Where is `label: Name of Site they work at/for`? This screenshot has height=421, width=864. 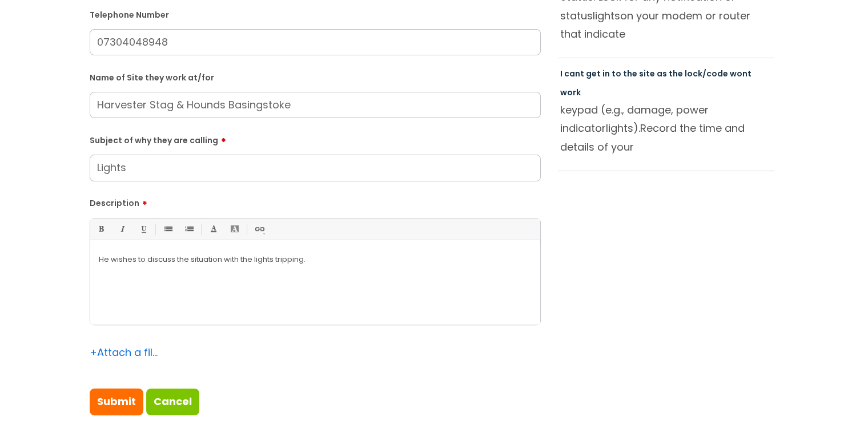
label: Name of Site they work at/for is located at coordinates (315, 77).